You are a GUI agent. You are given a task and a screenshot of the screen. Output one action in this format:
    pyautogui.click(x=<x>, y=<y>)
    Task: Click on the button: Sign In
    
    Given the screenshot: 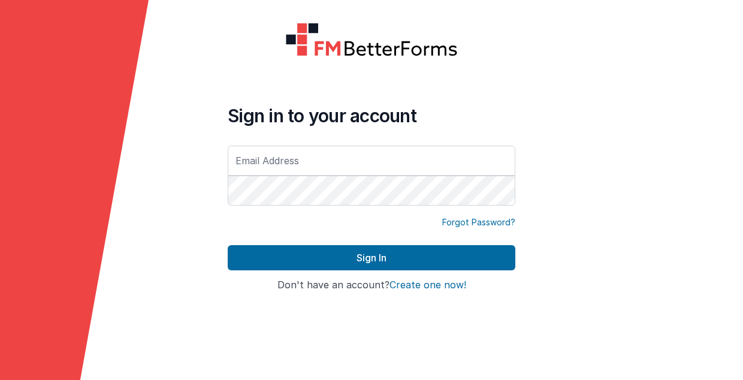 What is the action you would take?
    pyautogui.click(x=372, y=258)
    